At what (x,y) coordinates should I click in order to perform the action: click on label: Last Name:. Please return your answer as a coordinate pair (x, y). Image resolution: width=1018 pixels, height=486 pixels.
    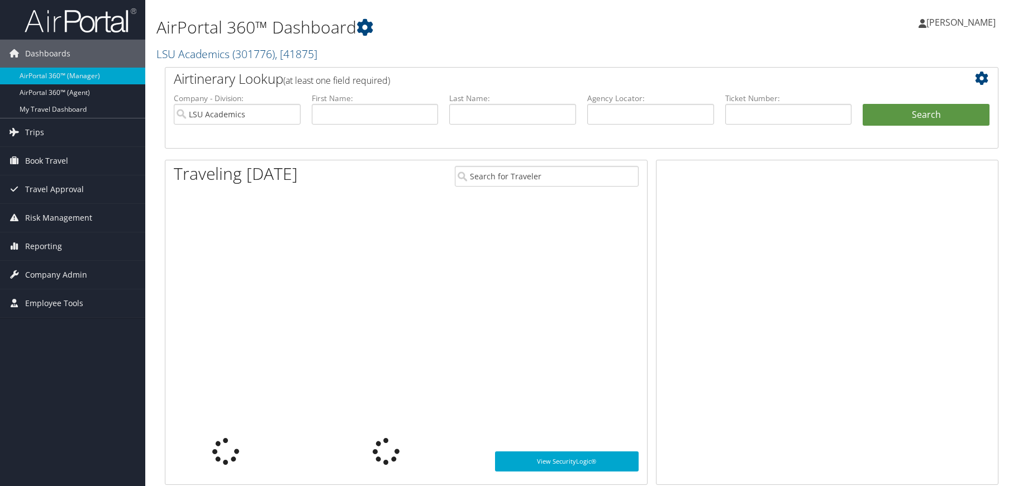
    Looking at the image, I should click on (512, 98).